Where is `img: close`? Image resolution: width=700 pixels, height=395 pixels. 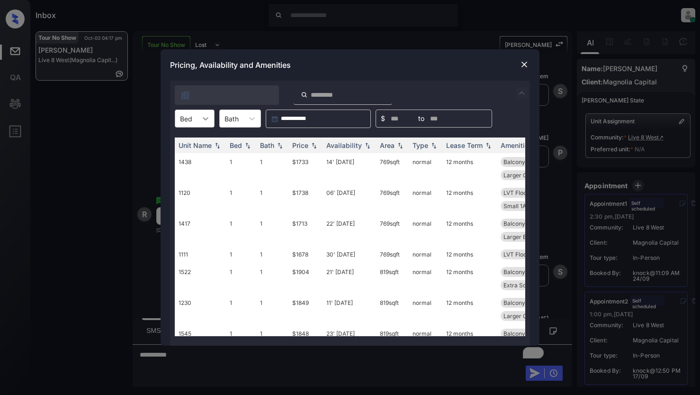
img: close is located at coordinates (525, 64).